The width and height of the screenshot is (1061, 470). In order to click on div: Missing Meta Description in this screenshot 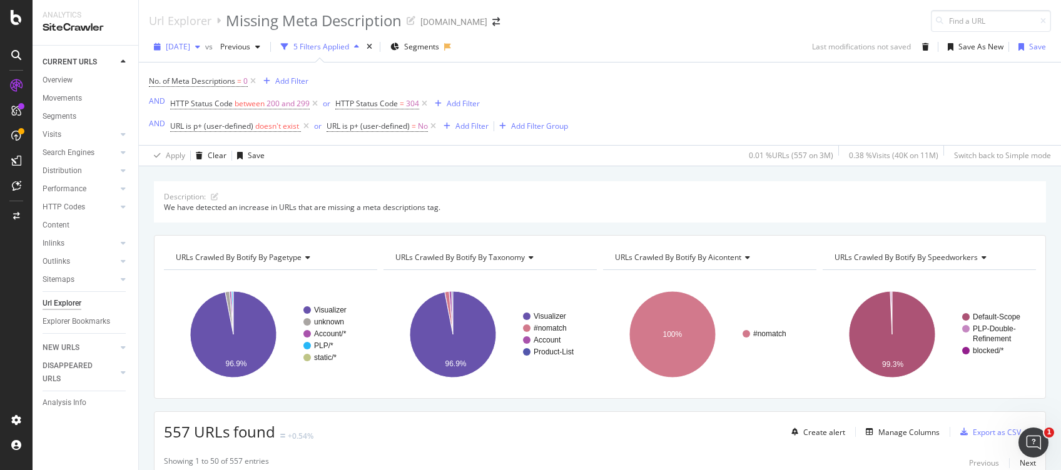, I will do `click(313, 21)`.